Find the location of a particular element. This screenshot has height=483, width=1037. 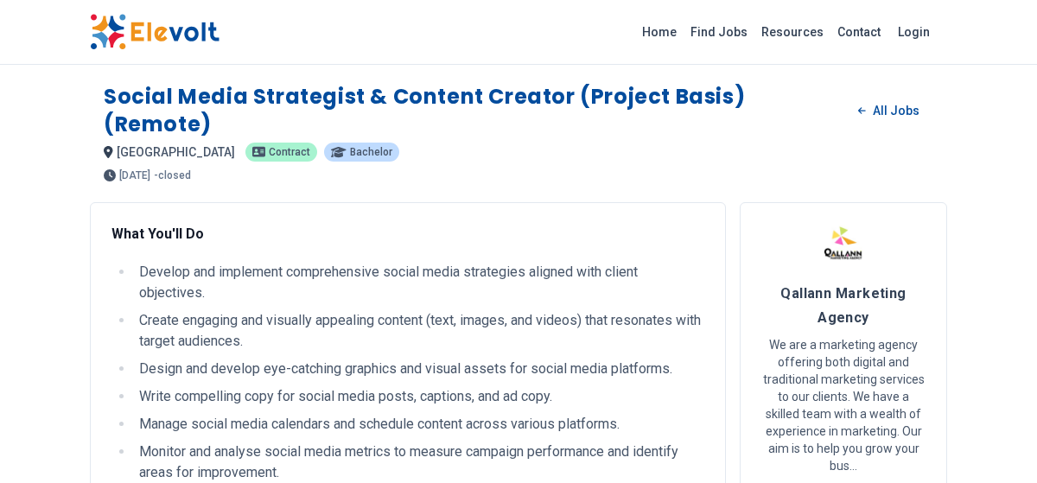

a: Home is located at coordinates (660, 32).